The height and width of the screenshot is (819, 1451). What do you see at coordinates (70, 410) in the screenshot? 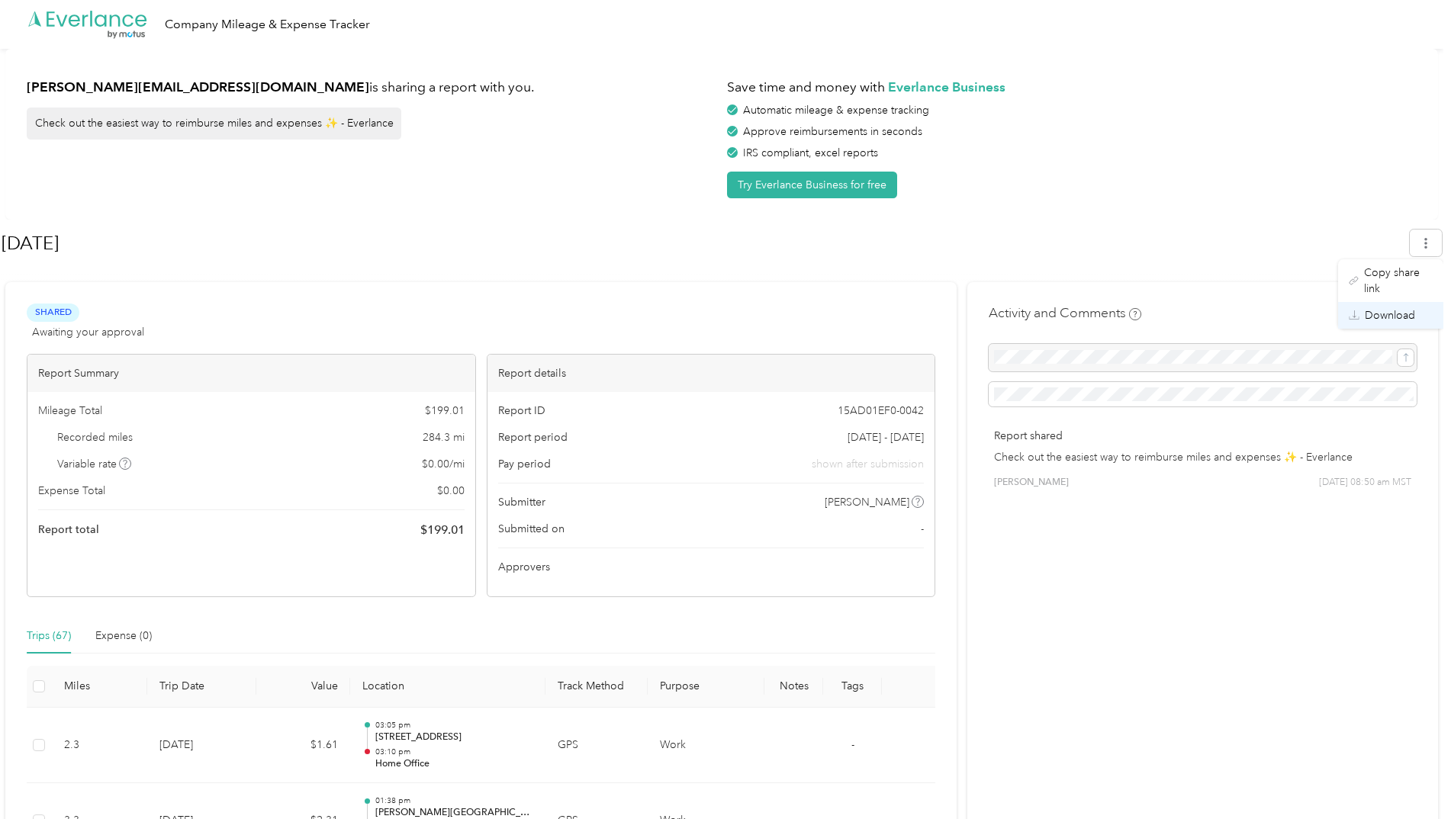
I see `span: Mileage Total` at bounding box center [70, 410].